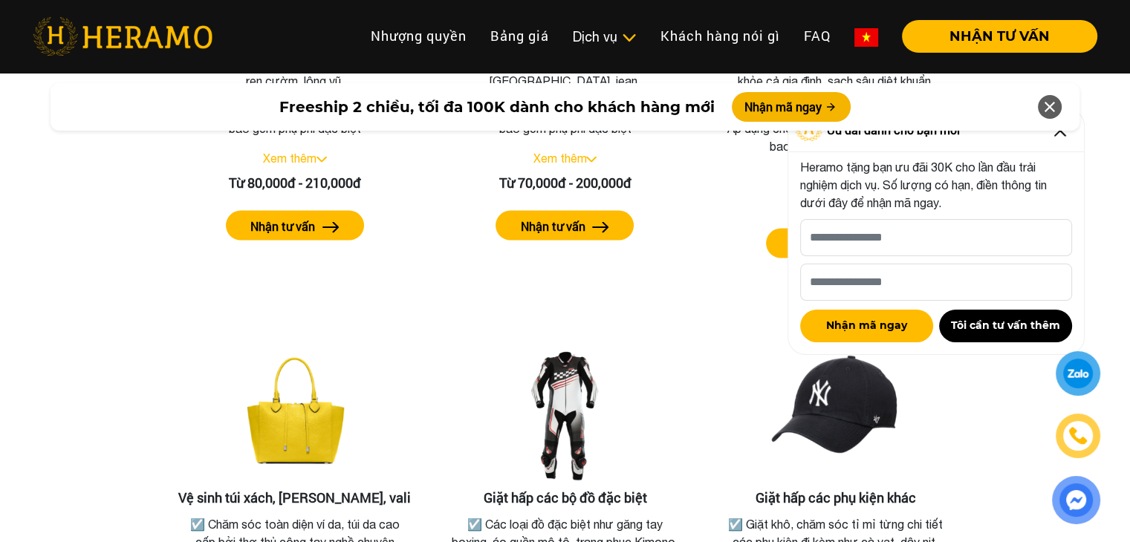 The width and height of the screenshot is (1130, 542). I want to click on img: subToggleIcon, so click(629, 38).